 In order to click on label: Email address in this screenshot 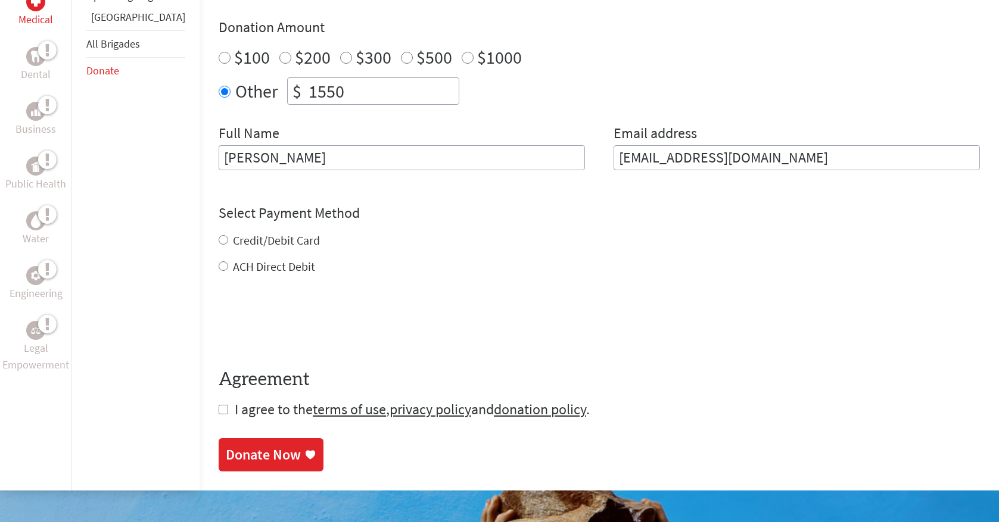, I will do `click(655, 135)`.